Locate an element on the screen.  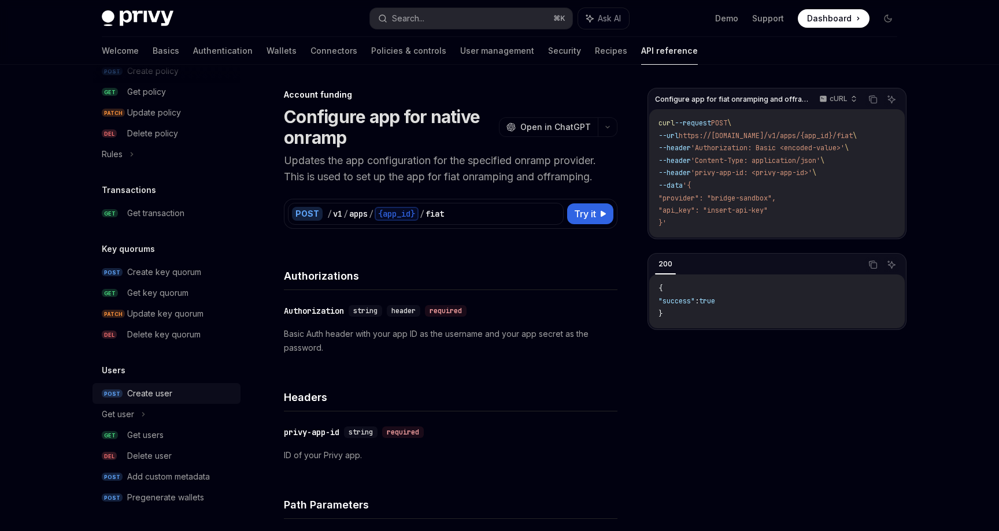
span: Open in ChatGPT is located at coordinates (556, 127).